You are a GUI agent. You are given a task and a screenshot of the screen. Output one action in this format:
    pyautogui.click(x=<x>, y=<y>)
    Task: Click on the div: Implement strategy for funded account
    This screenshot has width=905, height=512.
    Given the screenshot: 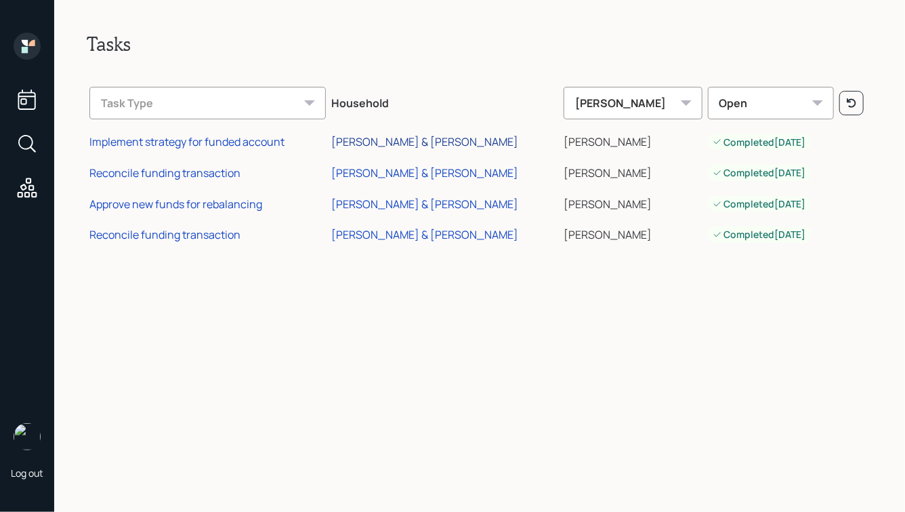 What is the action you would take?
    pyautogui.click(x=187, y=142)
    